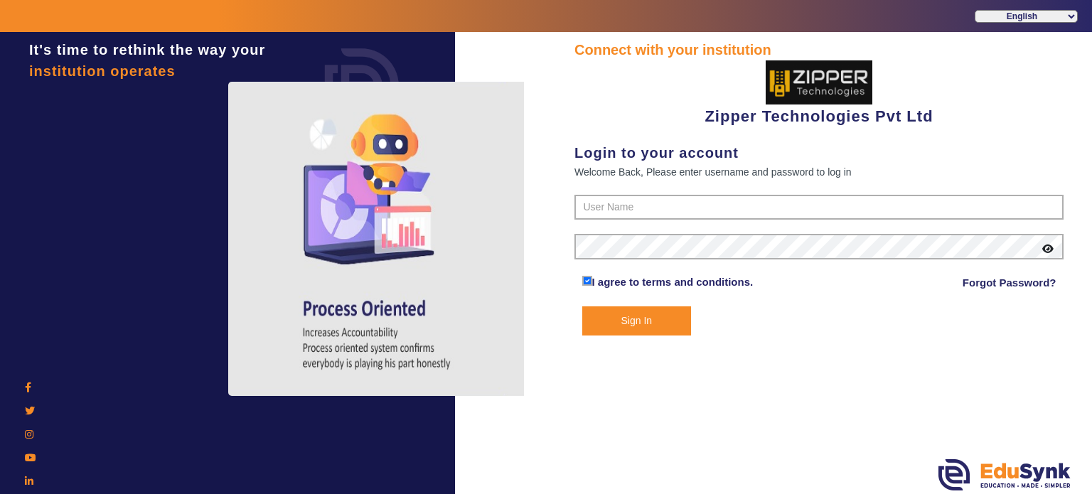 This screenshot has width=1092, height=494. What do you see at coordinates (147, 50) in the screenshot?
I see `span: It's time to rethink the way your` at bounding box center [147, 50].